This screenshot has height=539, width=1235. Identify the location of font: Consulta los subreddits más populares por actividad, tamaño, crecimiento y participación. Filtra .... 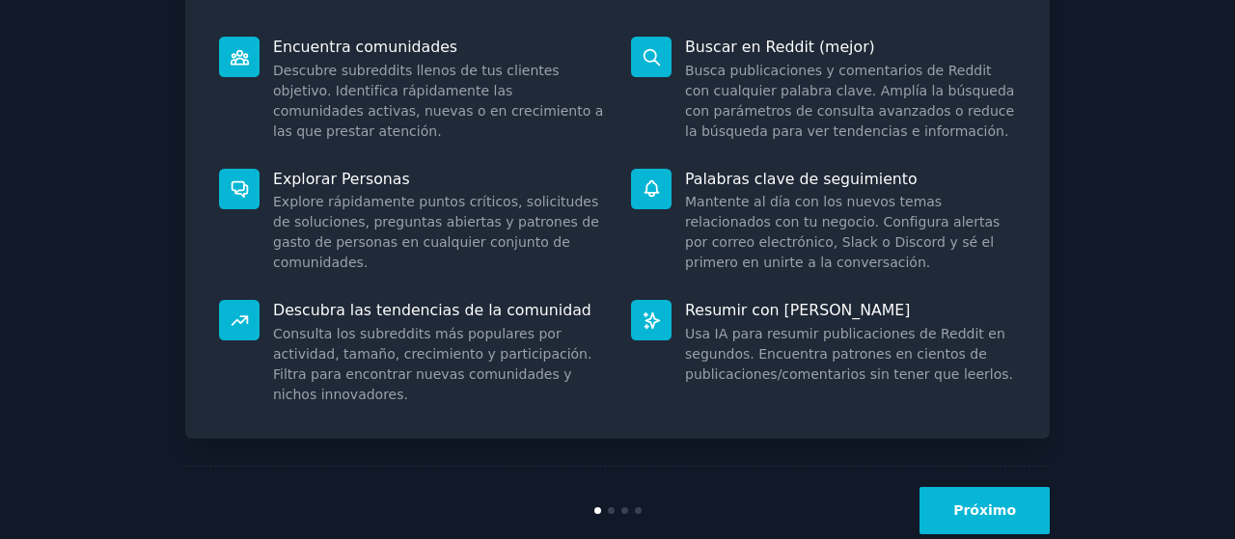
(432, 364).